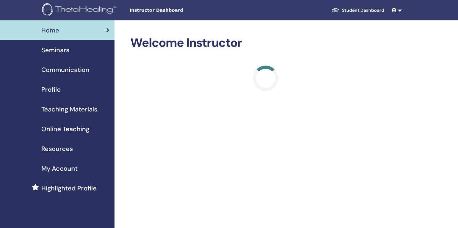 The height and width of the screenshot is (228, 458). Describe the element at coordinates (266, 43) in the screenshot. I see `h2: Welcome Instructor` at that location.